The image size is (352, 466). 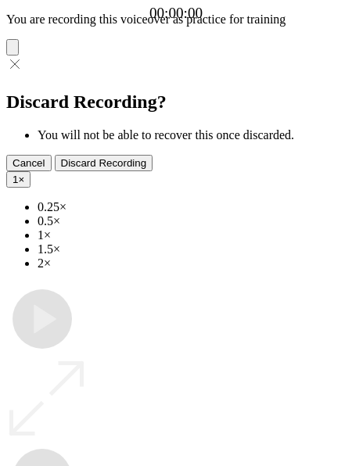 What do you see at coordinates (29, 163) in the screenshot?
I see `button: Cancel` at bounding box center [29, 163].